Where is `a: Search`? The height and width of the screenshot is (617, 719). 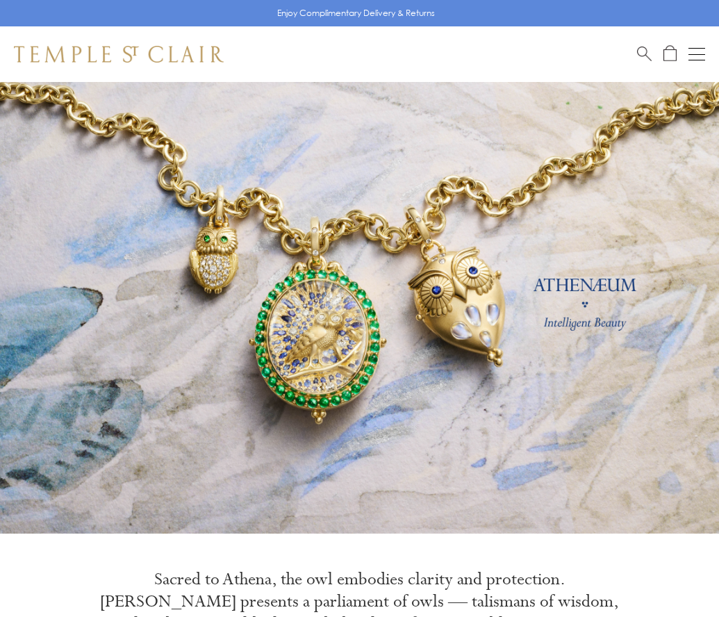 a: Search is located at coordinates (644, 54).